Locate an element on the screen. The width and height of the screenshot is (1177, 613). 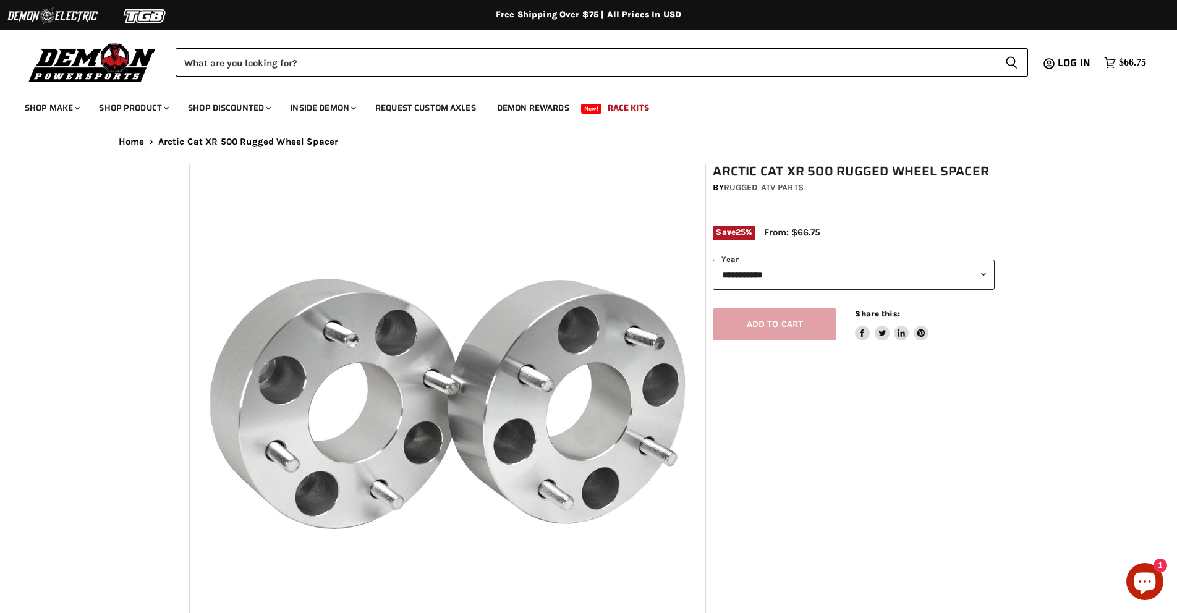
ul: Main menu is located at coordinates (579, 105).